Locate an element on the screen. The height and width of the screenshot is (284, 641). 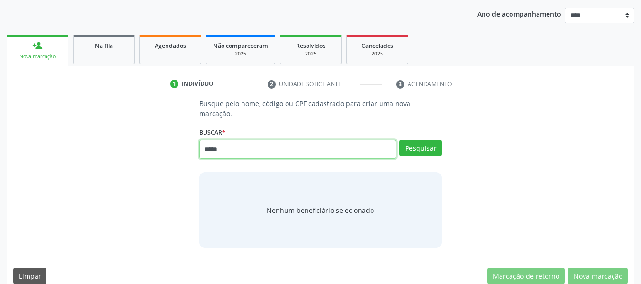
span: Não compareceram is located at coordinates (240, 46).